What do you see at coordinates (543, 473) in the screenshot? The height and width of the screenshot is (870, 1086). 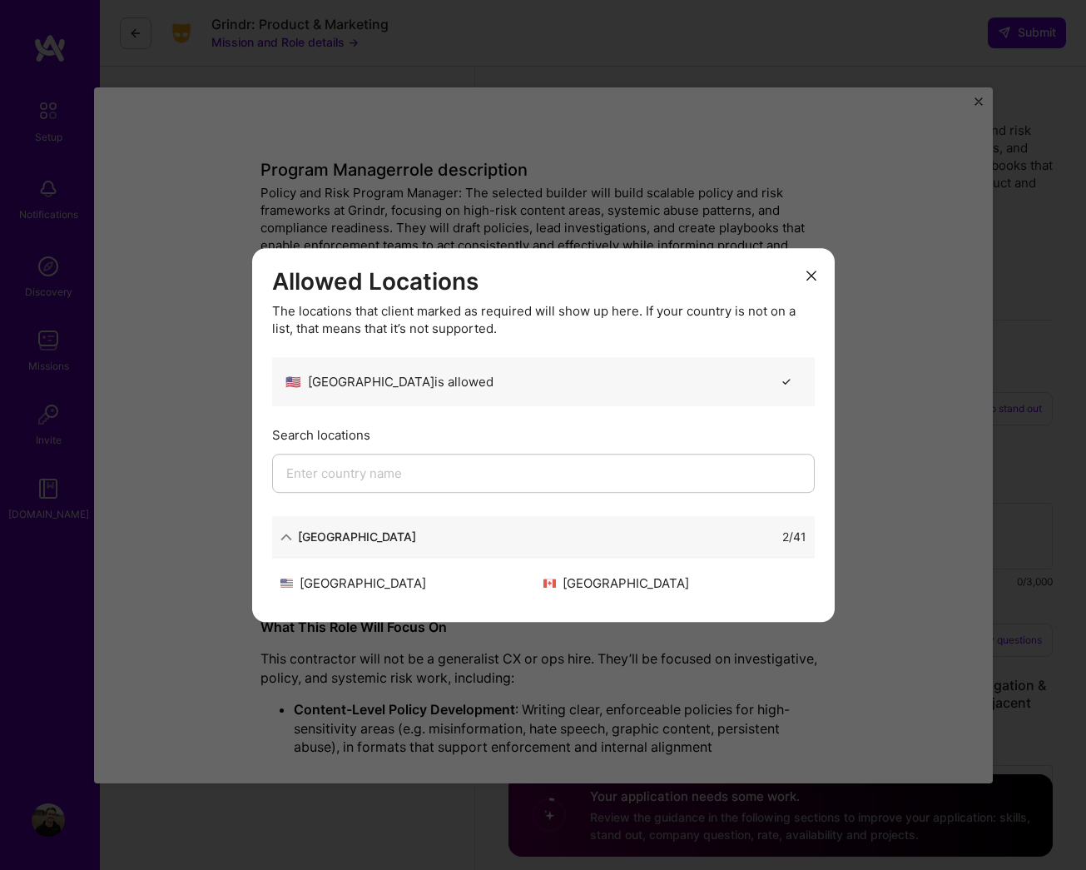 I see `input: Enter country name` at bounding box center [543, 473].